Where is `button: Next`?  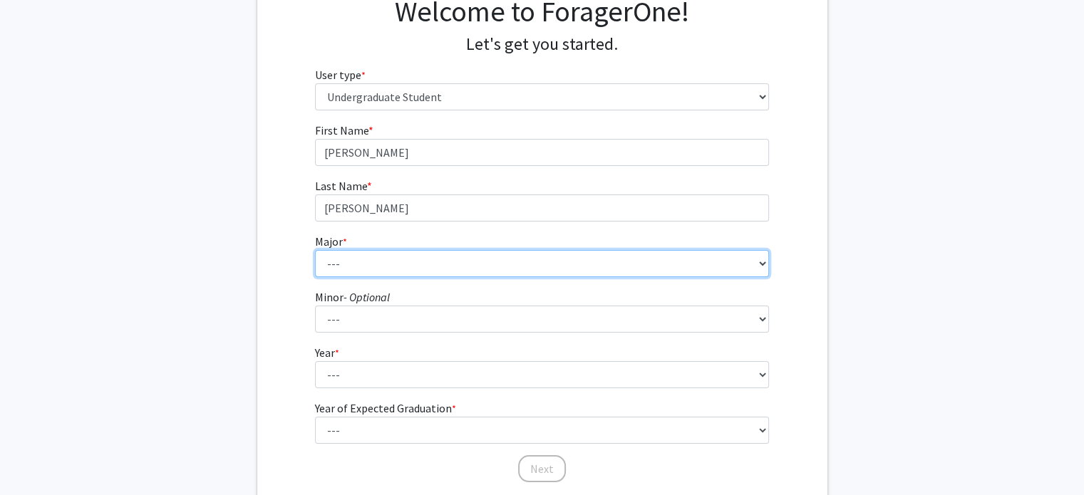
button: Next is located at coordinates (542, 469).